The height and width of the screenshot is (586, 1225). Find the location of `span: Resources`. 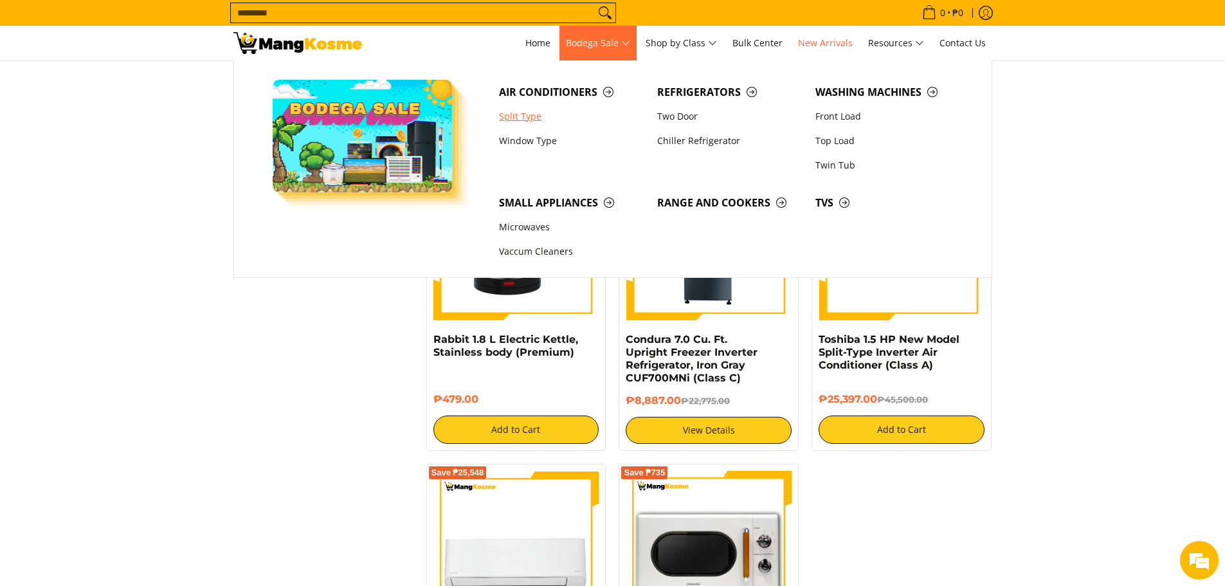

span: Resources is located at coordinates (895, 43).